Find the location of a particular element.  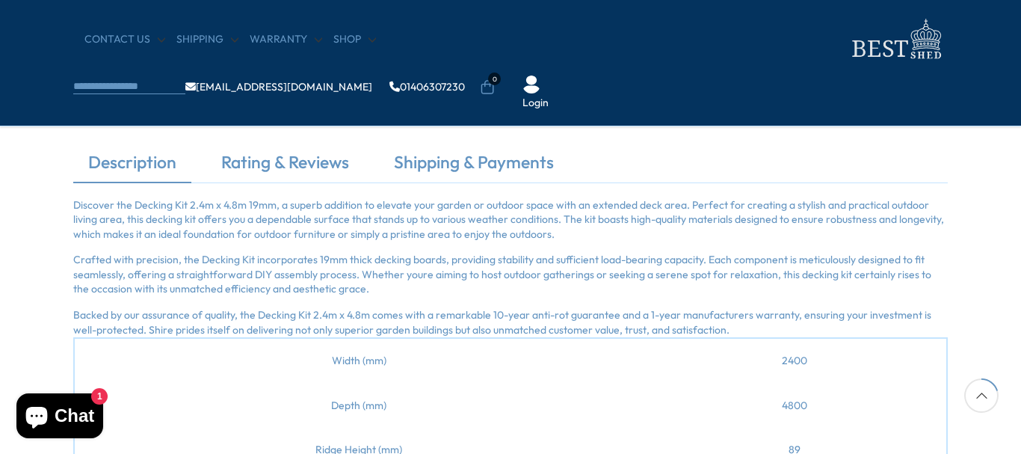

img: logo is located at coordinates (895, 39).